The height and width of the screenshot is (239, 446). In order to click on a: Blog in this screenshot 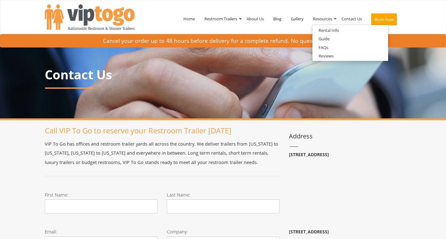, I will do `click(277, 19)`.